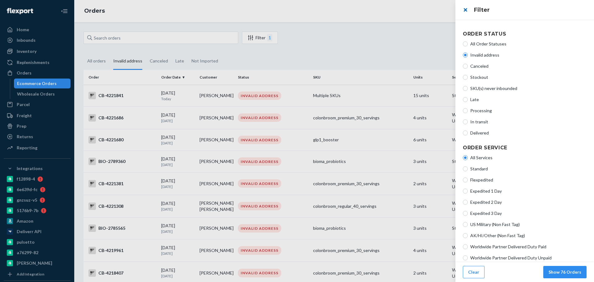 This screenshot has height=282, width=594. What do you see at coordinates (465, 44) in the screenshot?
I see `input: All Order Statuses` at bounding box center [465, 44].